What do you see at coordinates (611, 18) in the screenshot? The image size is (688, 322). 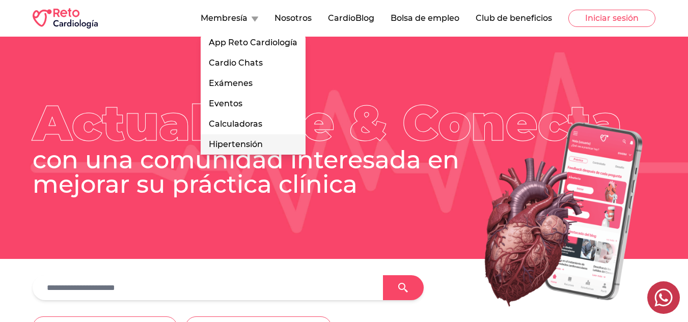 I see `a: Iniciar sesión` at bounding box center [611, 18].